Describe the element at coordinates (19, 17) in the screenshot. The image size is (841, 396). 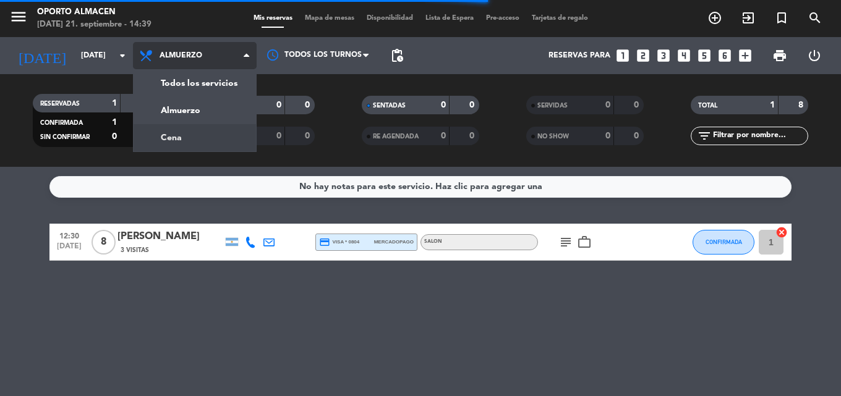
I see `i: menu` at that location.